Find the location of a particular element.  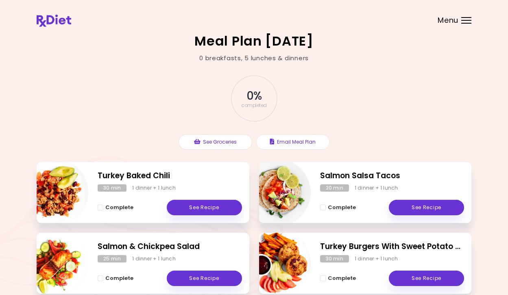

h2: Turkey Baked Chili is located at coordinates (170, 176).